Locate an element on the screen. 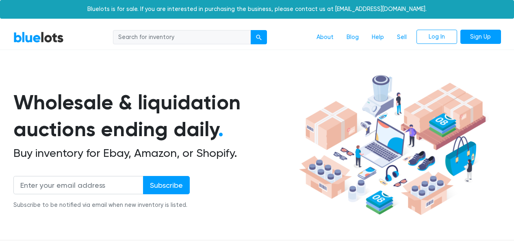 This screenshot has height=241, width=514. a: About is located at coordinates (325, 37).